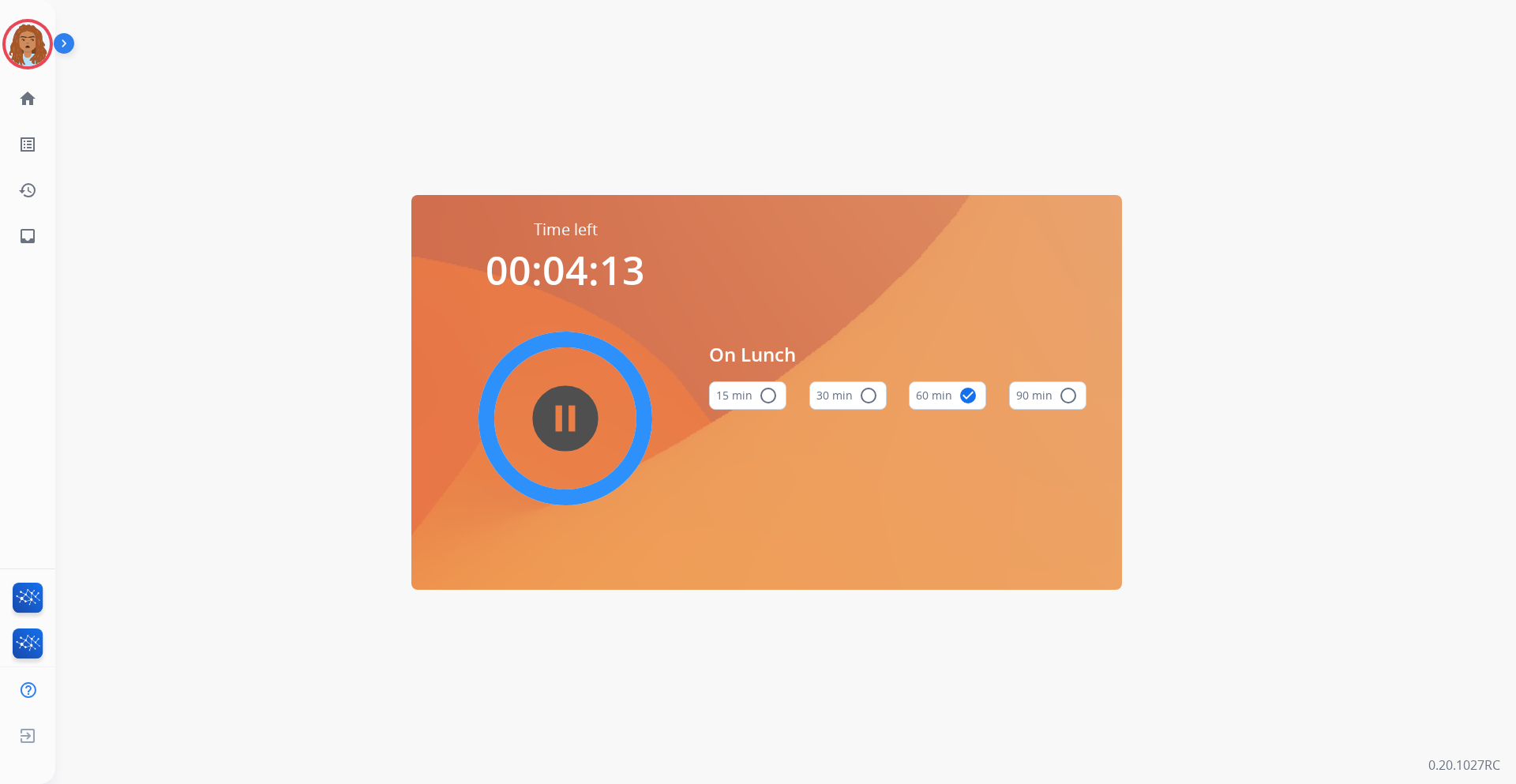 This screenshot has width=1516, height=784. What do you see at coordinates (848, 395) in the screenshot?
I see `button: 30 min` at bounding box center [848, 395].